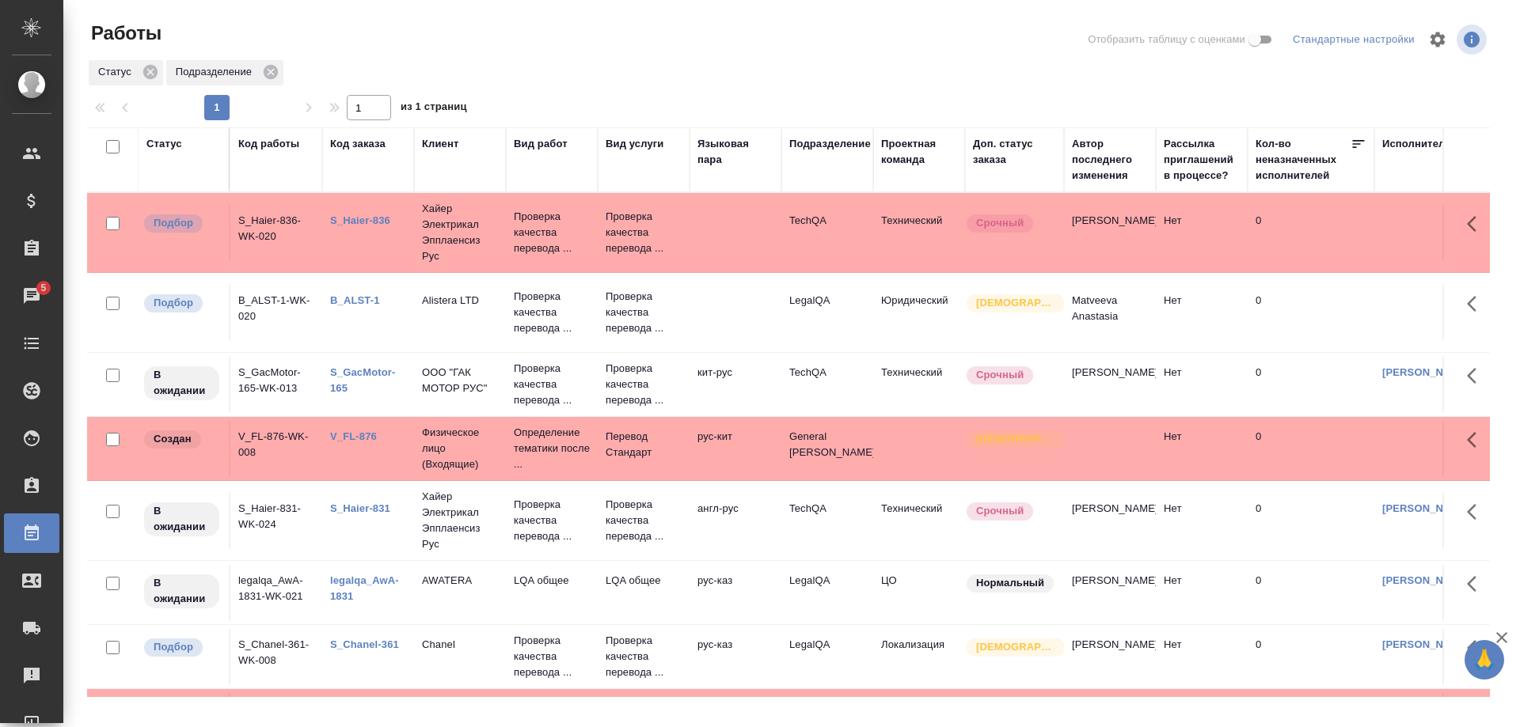 The width and height of the screenshot is (1520, 727). I want to click on td: S_GacMotor-165-WK-013, so click(276, 385).